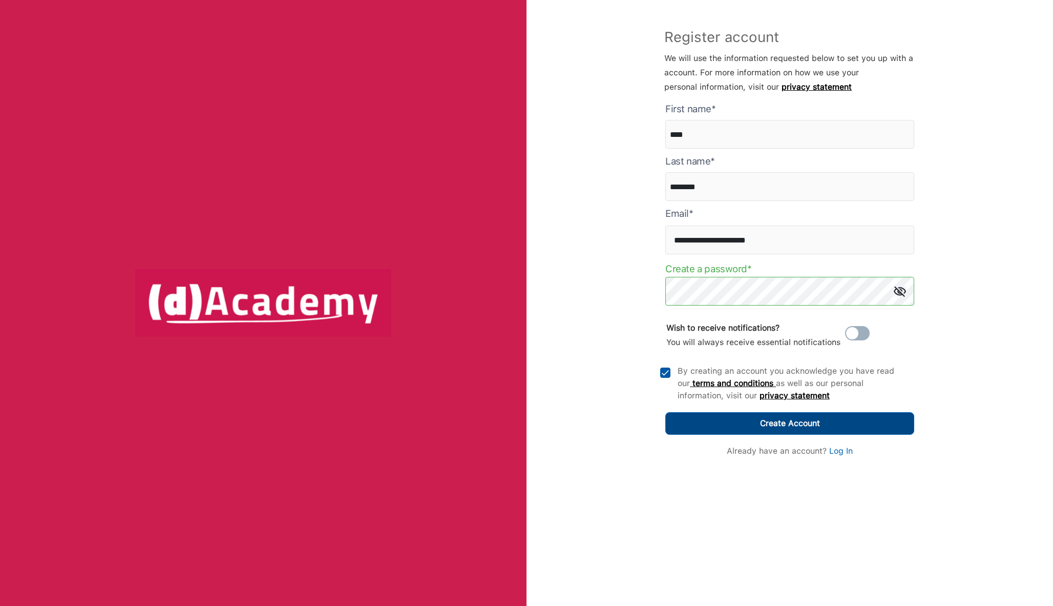 This screenshot has height=606, width=1053. Describe the element at coordinates (789, 72) in the screenshot. I see `span: We will use the information requested below to set you up with a account. For more information on...` at that location.